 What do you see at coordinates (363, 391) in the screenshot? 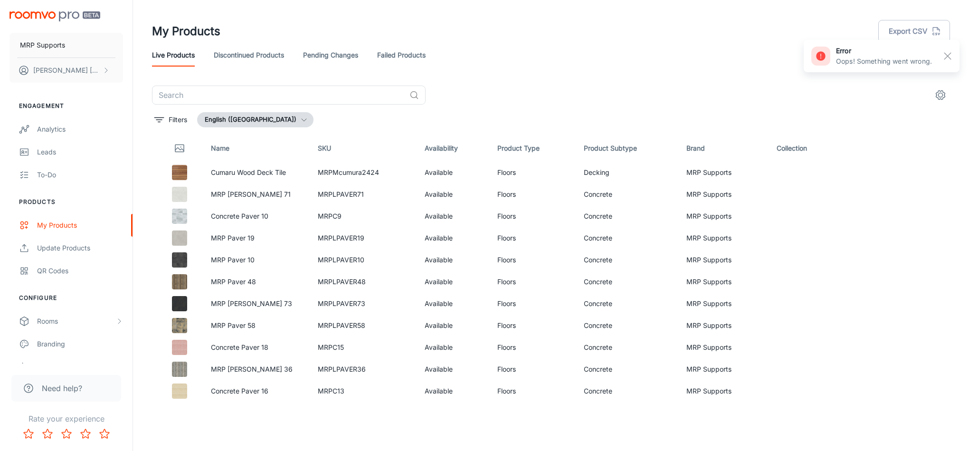
I see `td: MRPC13` at bounding box center [363, 391].